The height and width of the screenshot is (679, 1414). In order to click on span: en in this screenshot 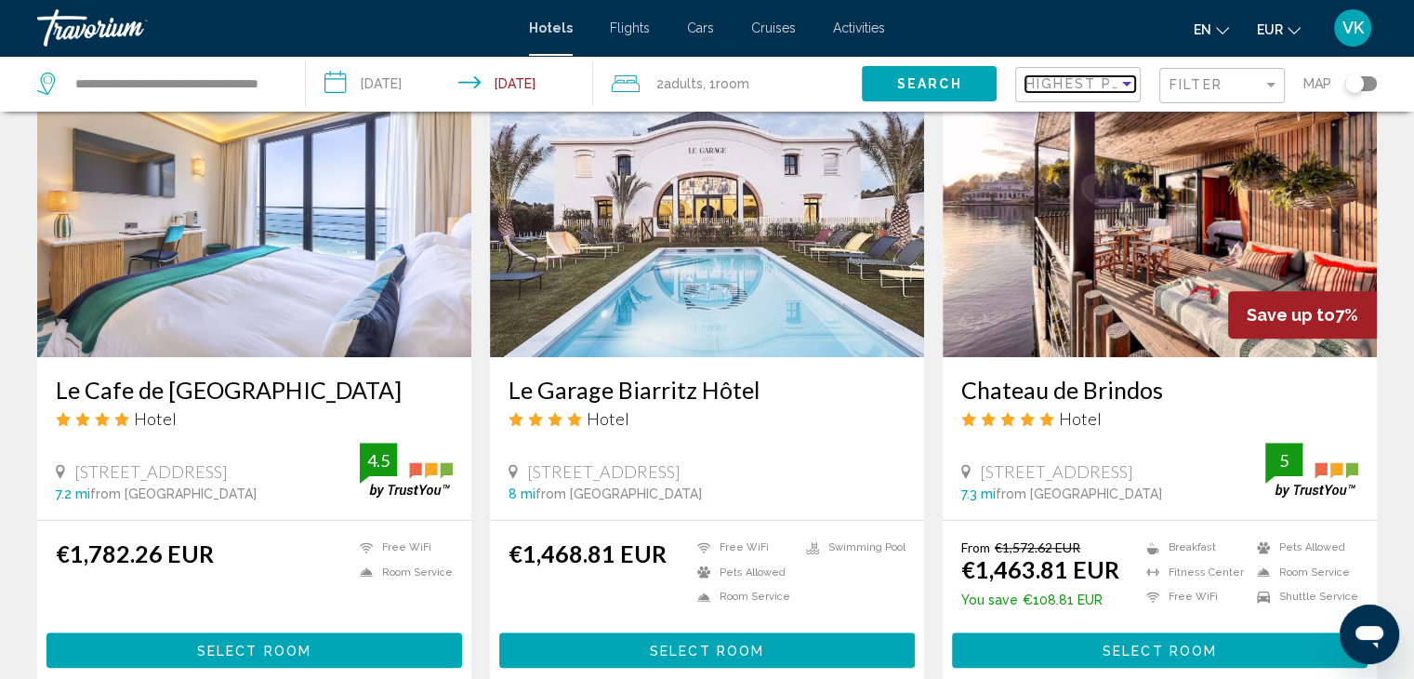, I will do `click(1202, 30)`.